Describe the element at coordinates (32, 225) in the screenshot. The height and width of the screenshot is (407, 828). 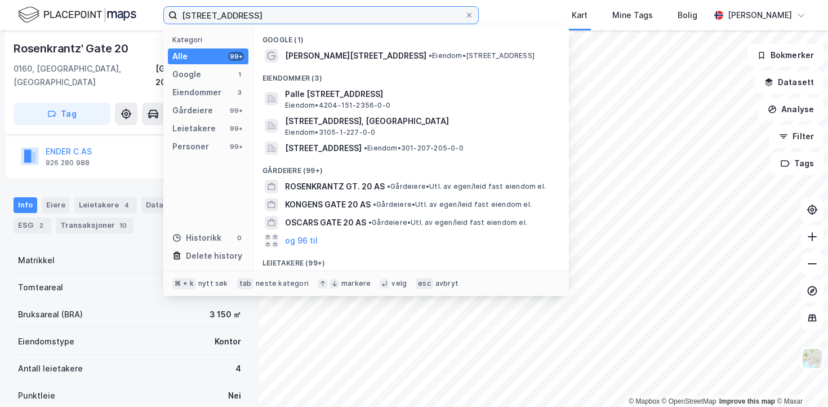
I see `div: ESG` at that location.